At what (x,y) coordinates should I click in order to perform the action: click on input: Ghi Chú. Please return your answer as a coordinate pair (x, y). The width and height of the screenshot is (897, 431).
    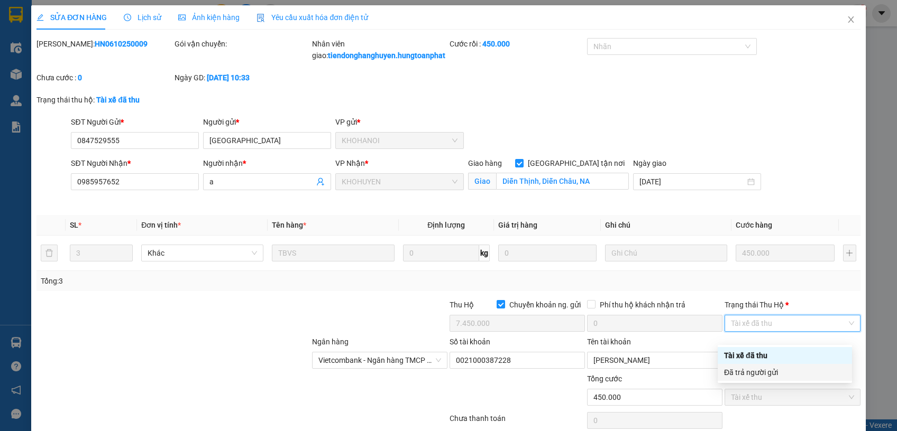
    Looking at the image, I should click on (666, 253).